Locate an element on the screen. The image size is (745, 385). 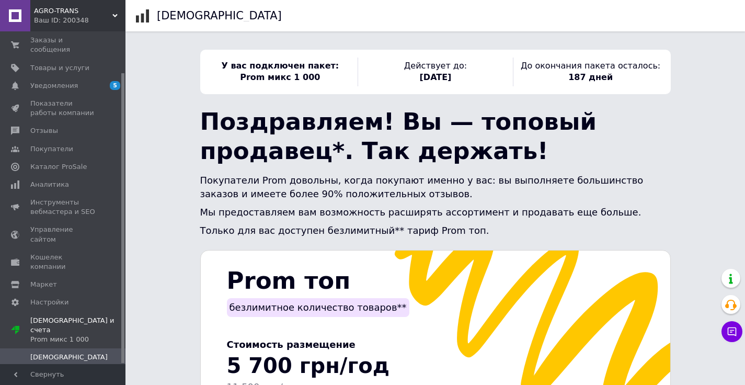
span: Аналитика is located at coordinates (50, 185).